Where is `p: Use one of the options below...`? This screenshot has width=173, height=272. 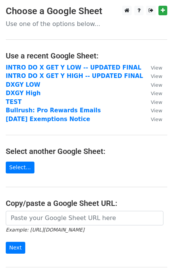
p: Use one of the options below... is located at coordinates (86, 24).